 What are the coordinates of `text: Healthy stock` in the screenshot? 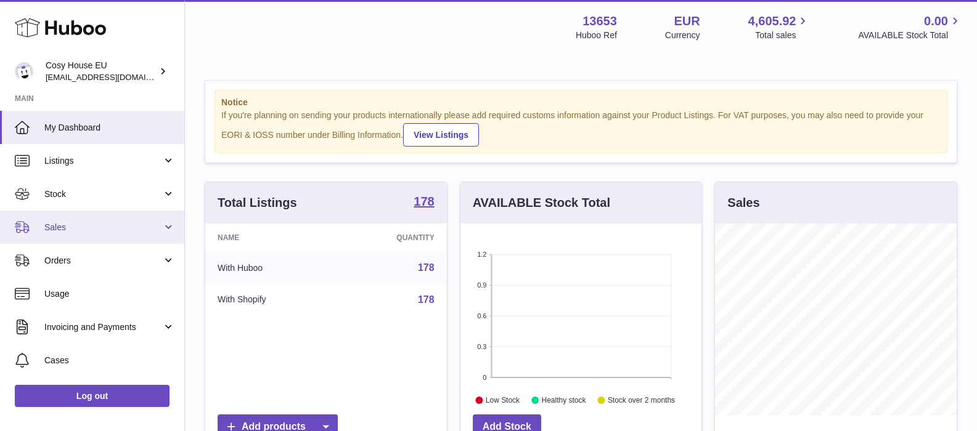 It's located at (563, 401).